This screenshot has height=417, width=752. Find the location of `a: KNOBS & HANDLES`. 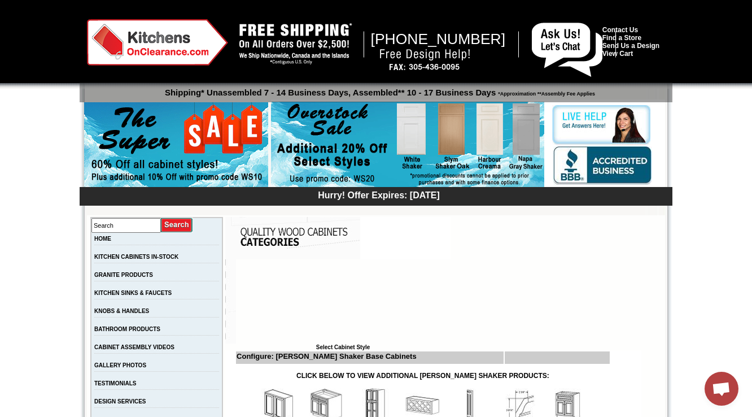

a: KNOBS & HANDLES is located at coordinates (121, 311).